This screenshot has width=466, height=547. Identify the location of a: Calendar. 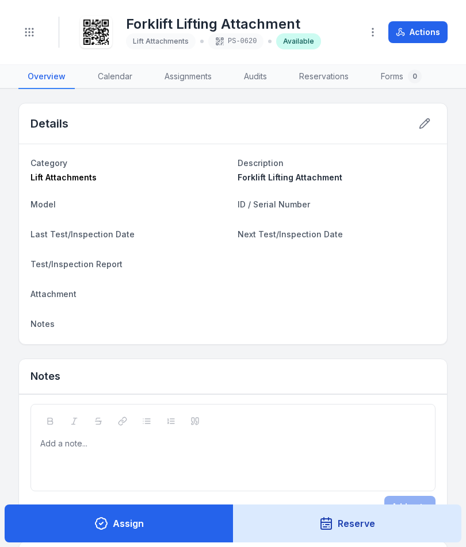
(115, 77).